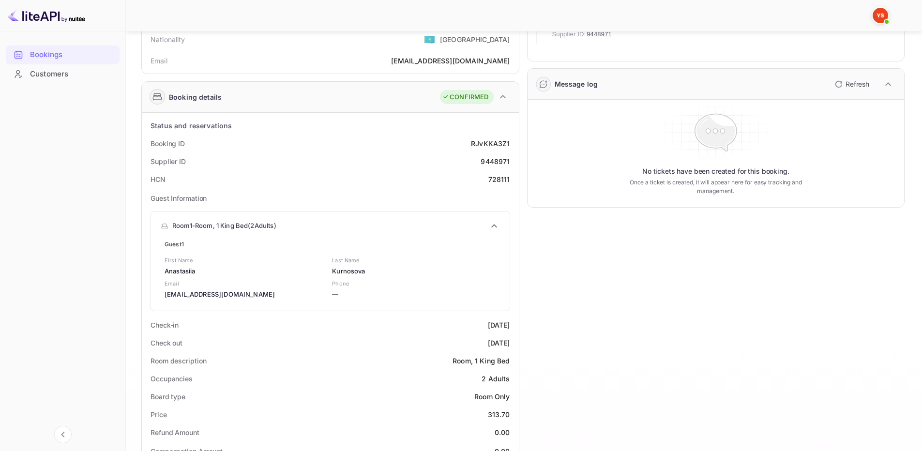 The width and height of the screenshot is (922, 451). What do you see at coordinates (167, 143) in the screenshot?
I see `div: Booking ID` at bounding box center [167, 143].